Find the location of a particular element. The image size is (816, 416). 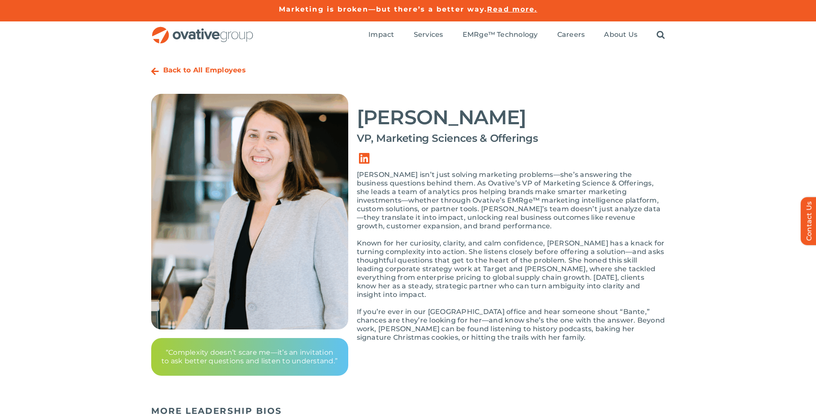

a: Marketing is broken—but there’s a better way. is located at coordinates (383, 9).